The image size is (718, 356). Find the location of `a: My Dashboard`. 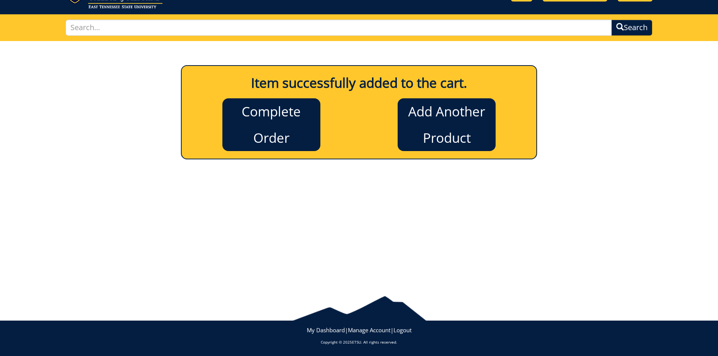

a: My Dashboard is located at coordinates (325, 330).